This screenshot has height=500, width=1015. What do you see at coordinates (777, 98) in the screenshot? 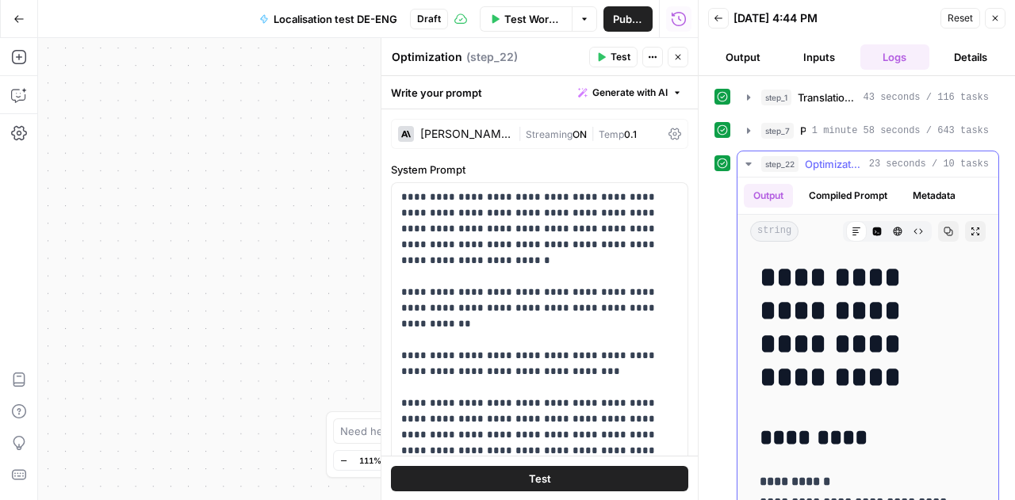
I see `span: step_1` at bounding box center [777, 98].